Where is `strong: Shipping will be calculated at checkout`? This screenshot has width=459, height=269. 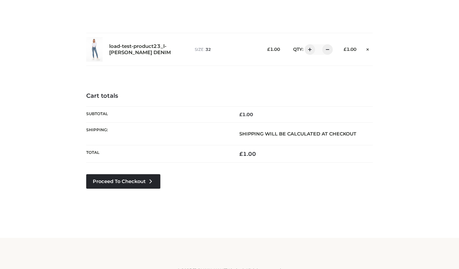
strong: Shipping will be calculated at checkout is located at coordinates (298, 134).